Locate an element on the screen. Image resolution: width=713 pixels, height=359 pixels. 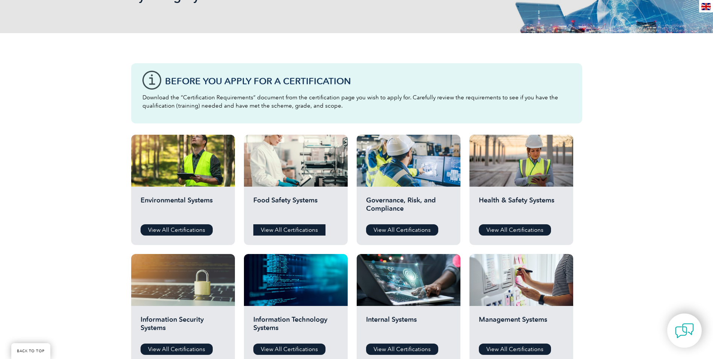
img: en is located at coordinates (706, 6).